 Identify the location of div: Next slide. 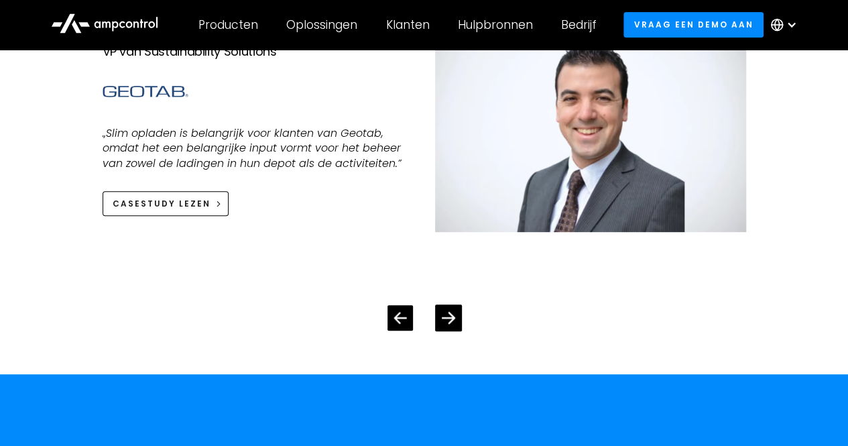
(449, 318).